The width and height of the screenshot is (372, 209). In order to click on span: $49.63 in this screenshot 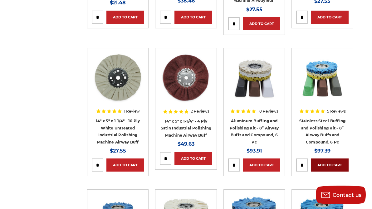, I will do `click(186, 144)`.